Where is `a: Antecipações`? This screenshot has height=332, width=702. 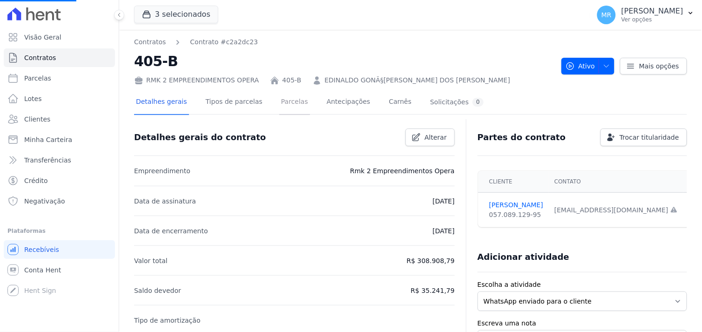 a: Antecipações is located at coordinates (349, 102).